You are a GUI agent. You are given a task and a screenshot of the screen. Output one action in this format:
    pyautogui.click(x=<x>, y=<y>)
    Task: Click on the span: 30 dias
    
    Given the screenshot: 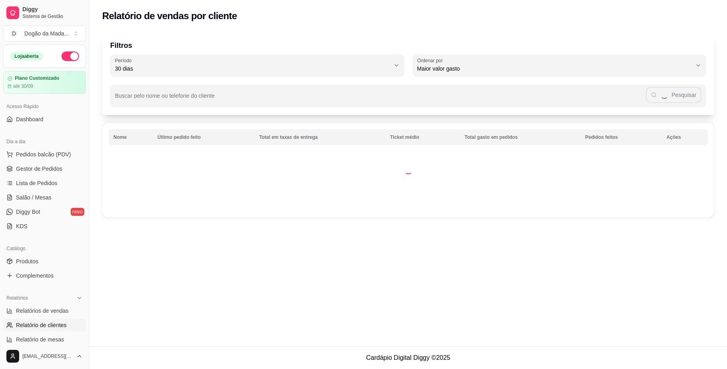 What is the action you would take?
    pyautogui.click(x=252, y=69)
    